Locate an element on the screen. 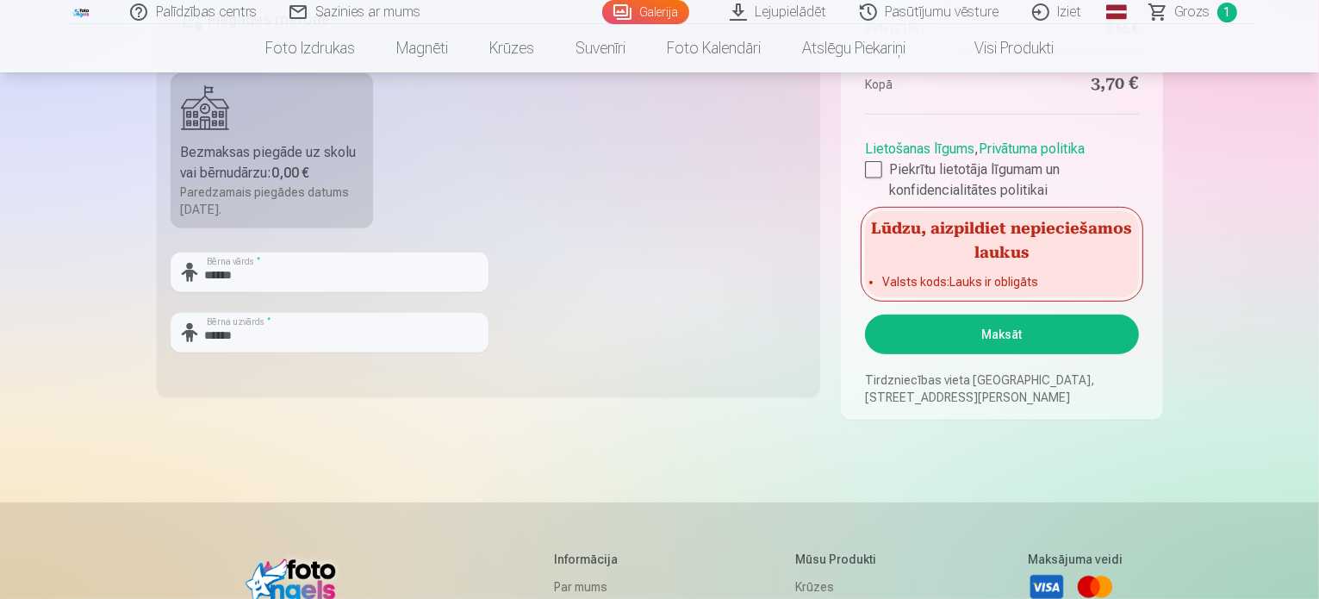 The width and height of the screenshot is (1319, 599). a: Suvenīri is located at coordinates (600, 48).